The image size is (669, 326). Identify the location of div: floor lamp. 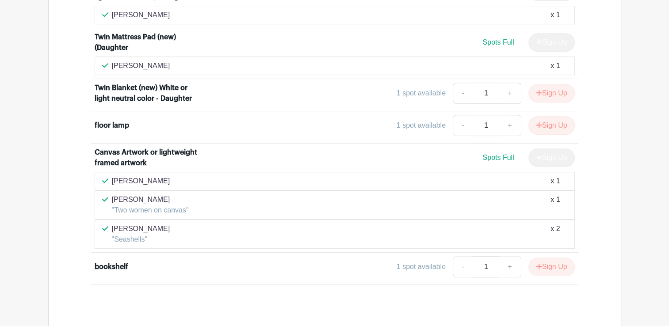
(112, 126).